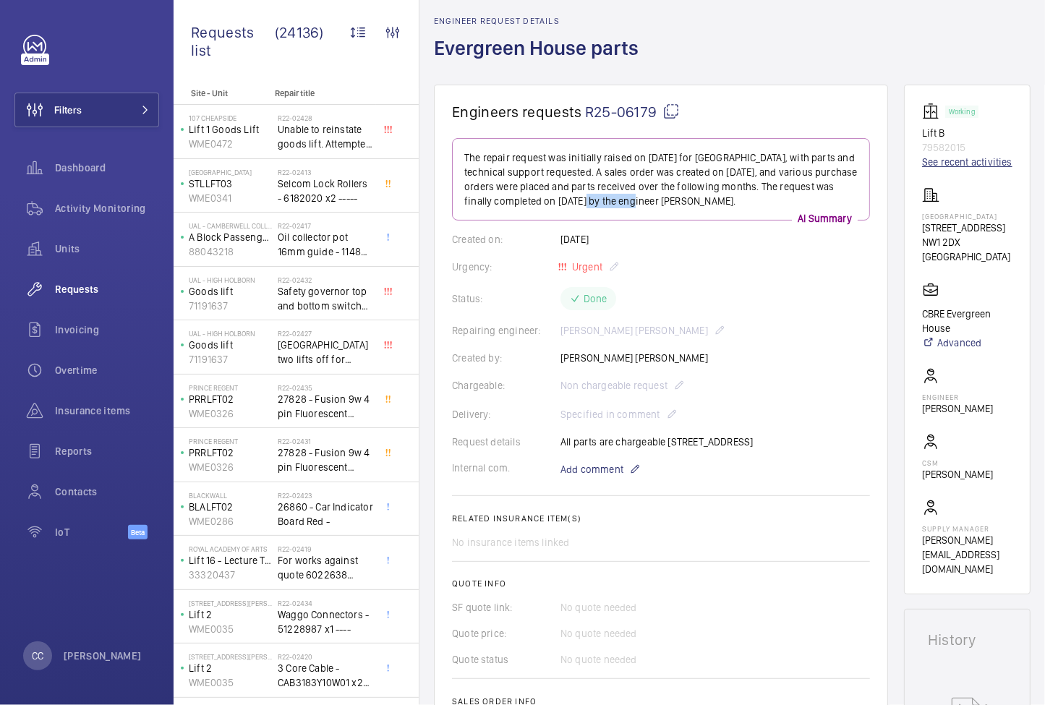 The width and height of the screenshot is (1045, 705). Describe the element at coordinates (967, 529) in the screenshot. I see `p: Supply manager` at that location.